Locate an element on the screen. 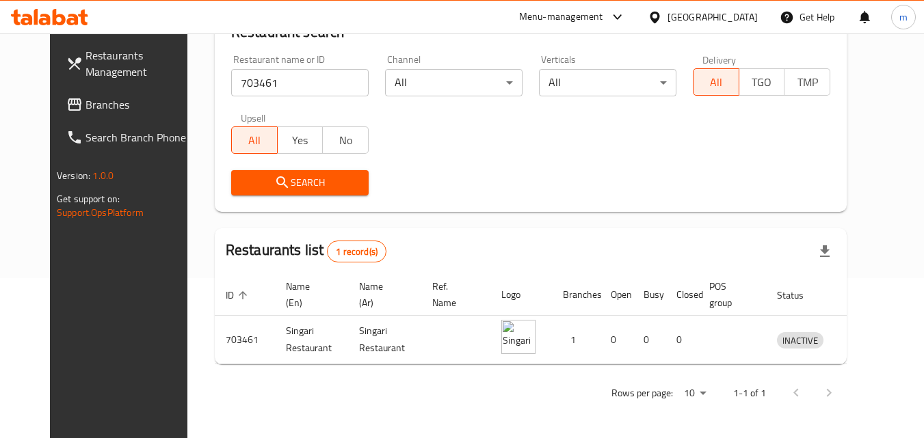  span: ID is located at coordinates (239, 295).